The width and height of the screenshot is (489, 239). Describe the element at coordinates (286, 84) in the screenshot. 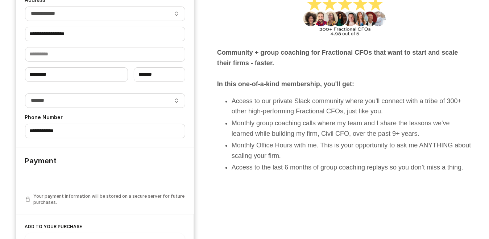

I see `strong: In this one-of-a-kind membership, you'll get:` at that location.